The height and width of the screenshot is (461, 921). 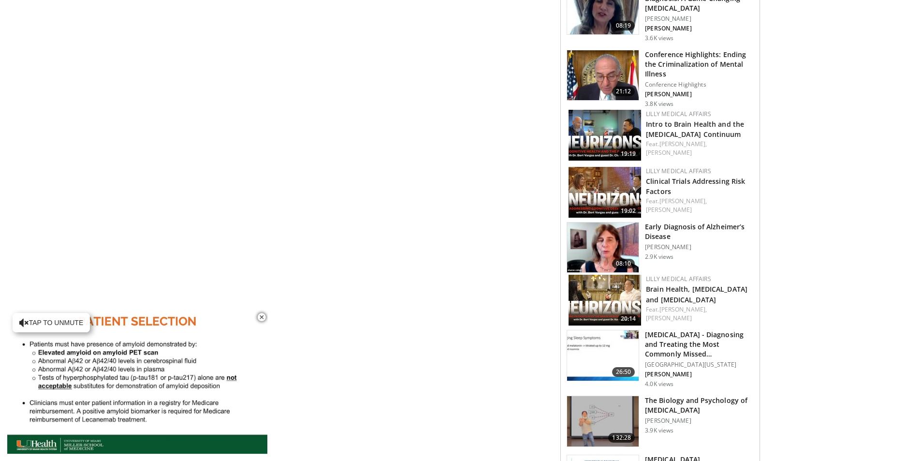 I want to click on h3: Early Diagnosis of Alzheimer’s Disease, so click(x=699, y=232).